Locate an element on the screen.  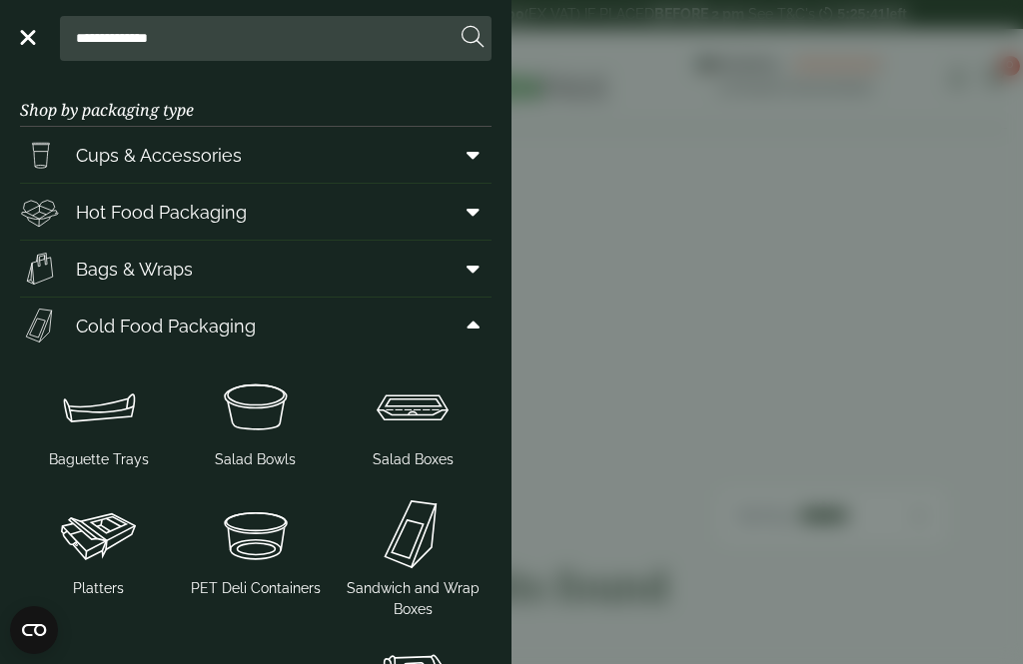
button: Open CMP widget is located at coordinates (34, 630).